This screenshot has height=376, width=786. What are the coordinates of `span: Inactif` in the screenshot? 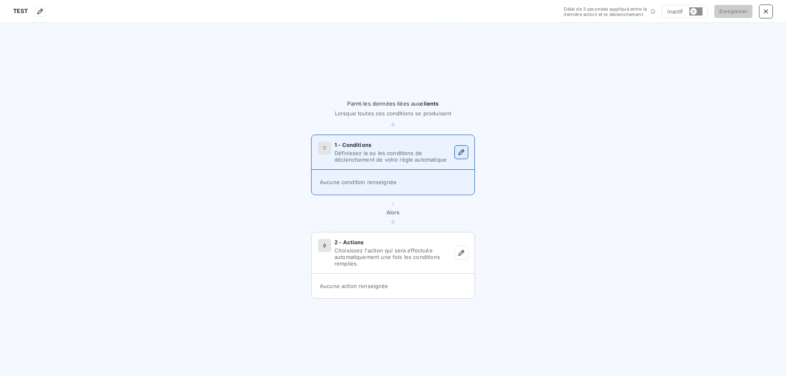 It's located at (675, 11).